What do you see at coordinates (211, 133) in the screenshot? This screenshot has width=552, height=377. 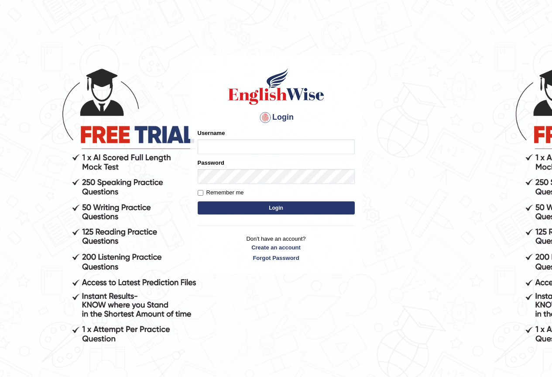 I see `label: Username` at bounding box center [211, 133].